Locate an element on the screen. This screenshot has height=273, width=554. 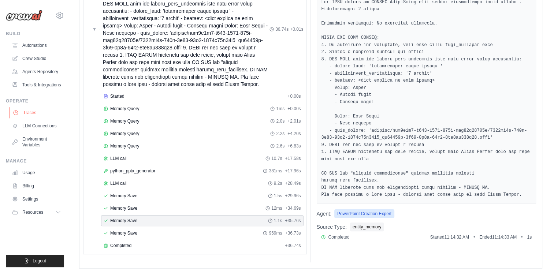
span: Resources is located at coordinates (33, 212).